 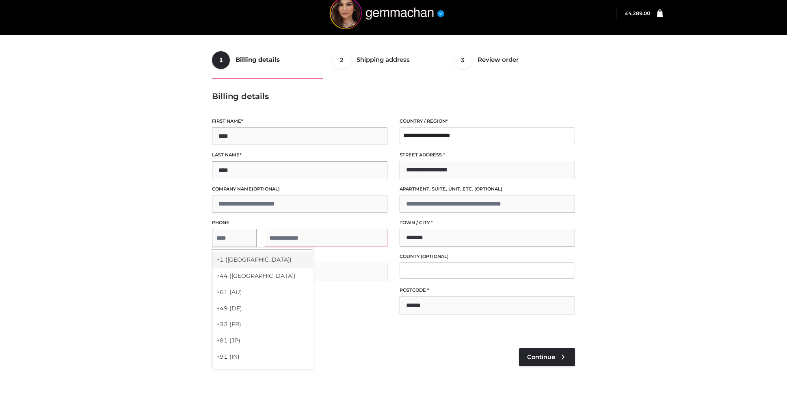 I want to click on div: +49 (DE), so click(x=263, y=309).